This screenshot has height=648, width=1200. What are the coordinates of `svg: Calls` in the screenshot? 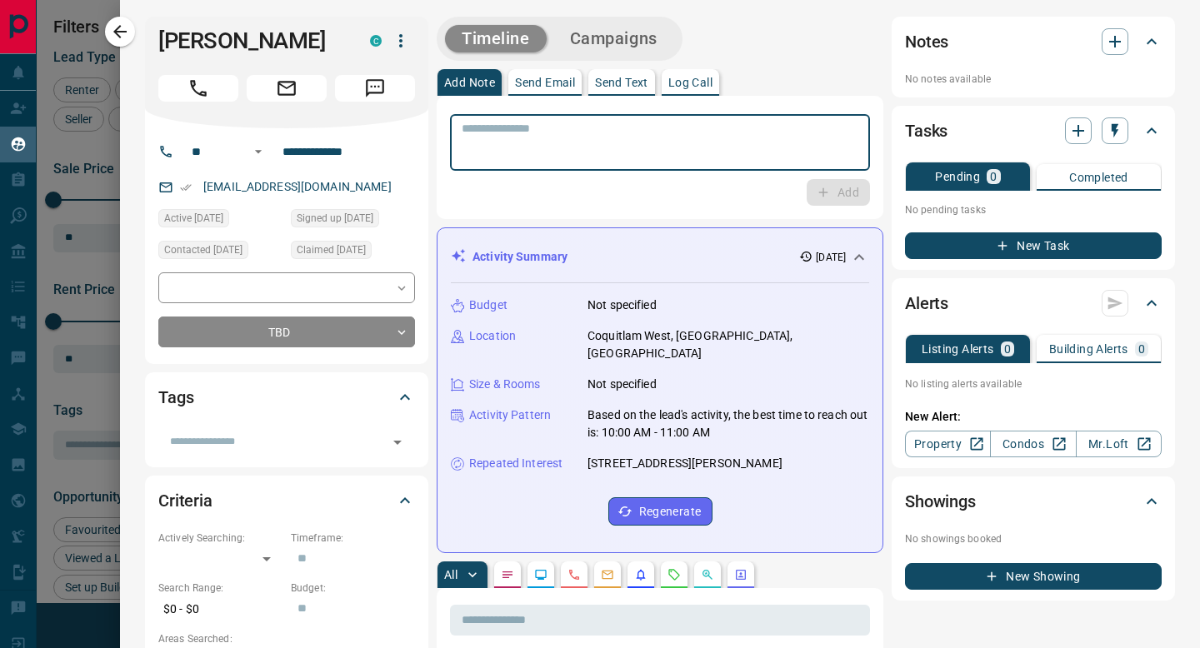 It's located at (574, 575).